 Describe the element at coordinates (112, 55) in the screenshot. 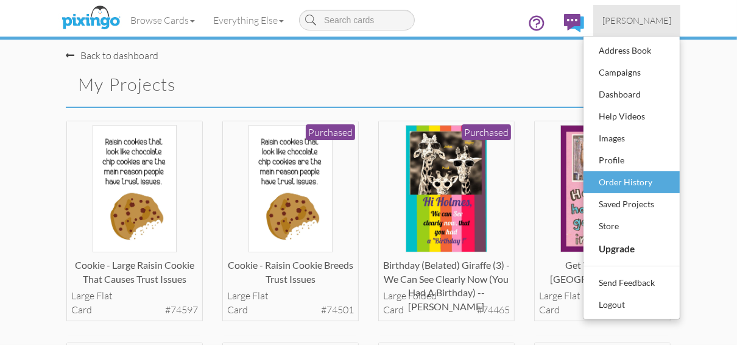

I see `a: Back to dashboard` at that location.